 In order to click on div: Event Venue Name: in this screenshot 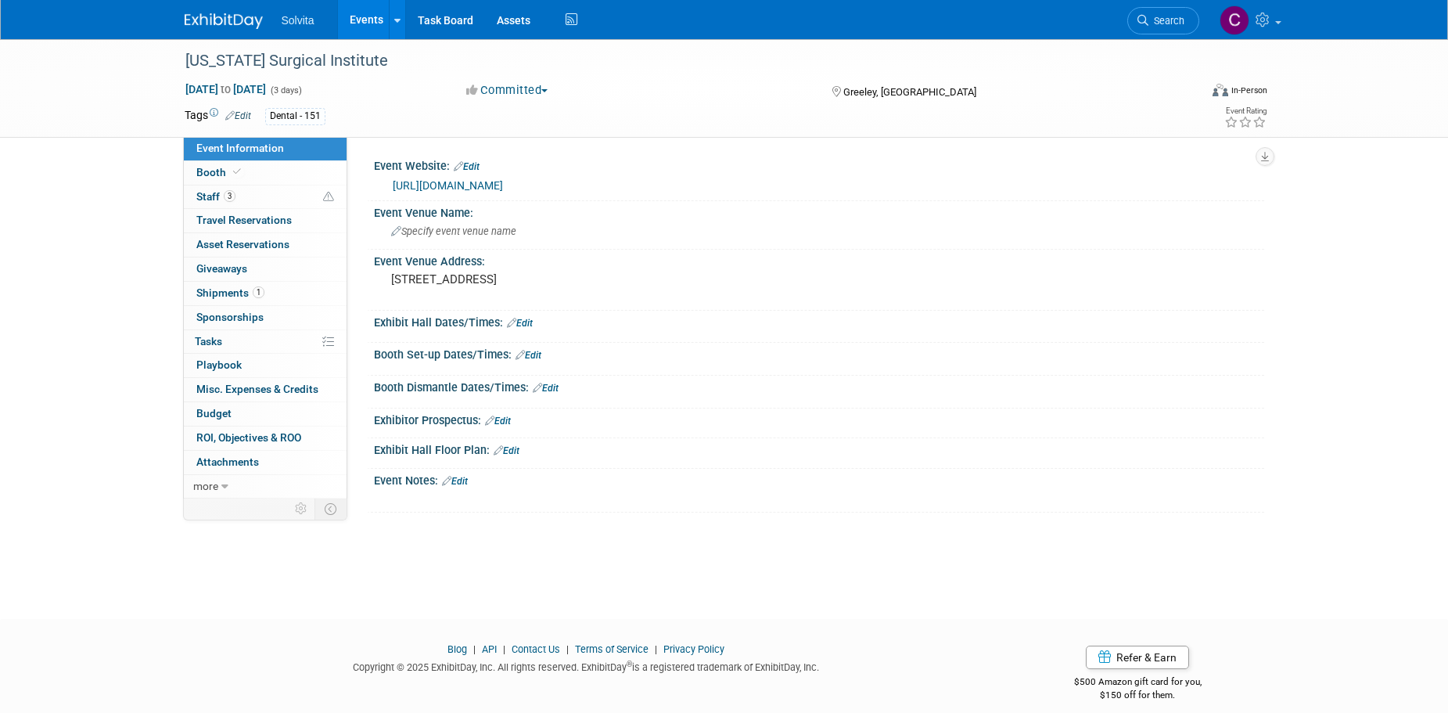, I will do `click(819, 210)`.